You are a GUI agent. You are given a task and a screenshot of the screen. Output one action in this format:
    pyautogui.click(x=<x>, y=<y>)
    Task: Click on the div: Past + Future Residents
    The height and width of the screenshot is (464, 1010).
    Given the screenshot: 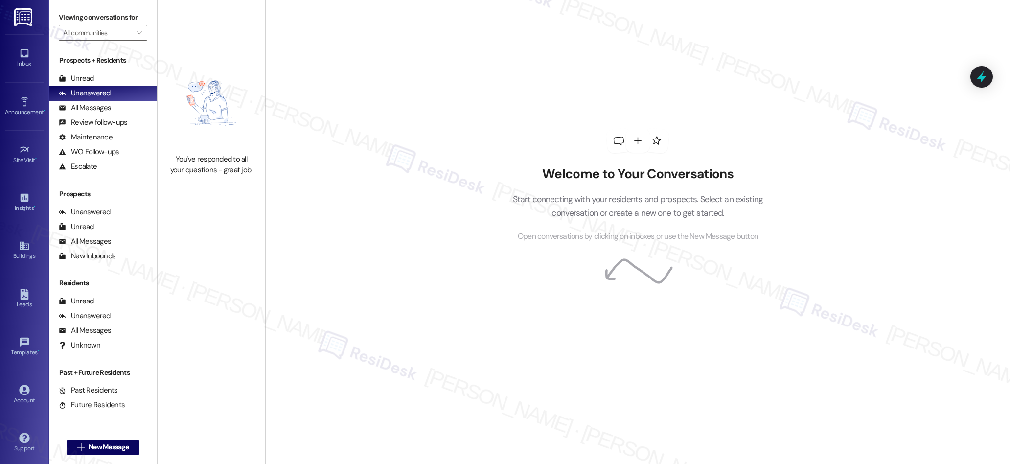 What is the action you would take?
    pyautogui.click(x=103, y=372)
    